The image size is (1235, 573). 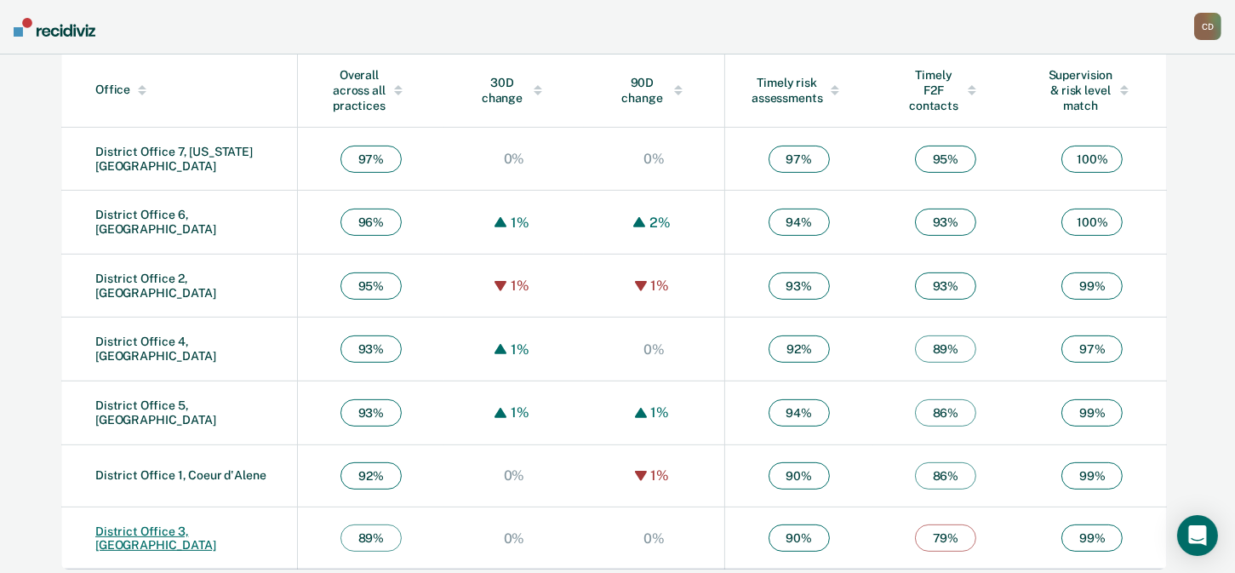 I want to click on div: Timely F2F contacts, so click(x=946, y=90).